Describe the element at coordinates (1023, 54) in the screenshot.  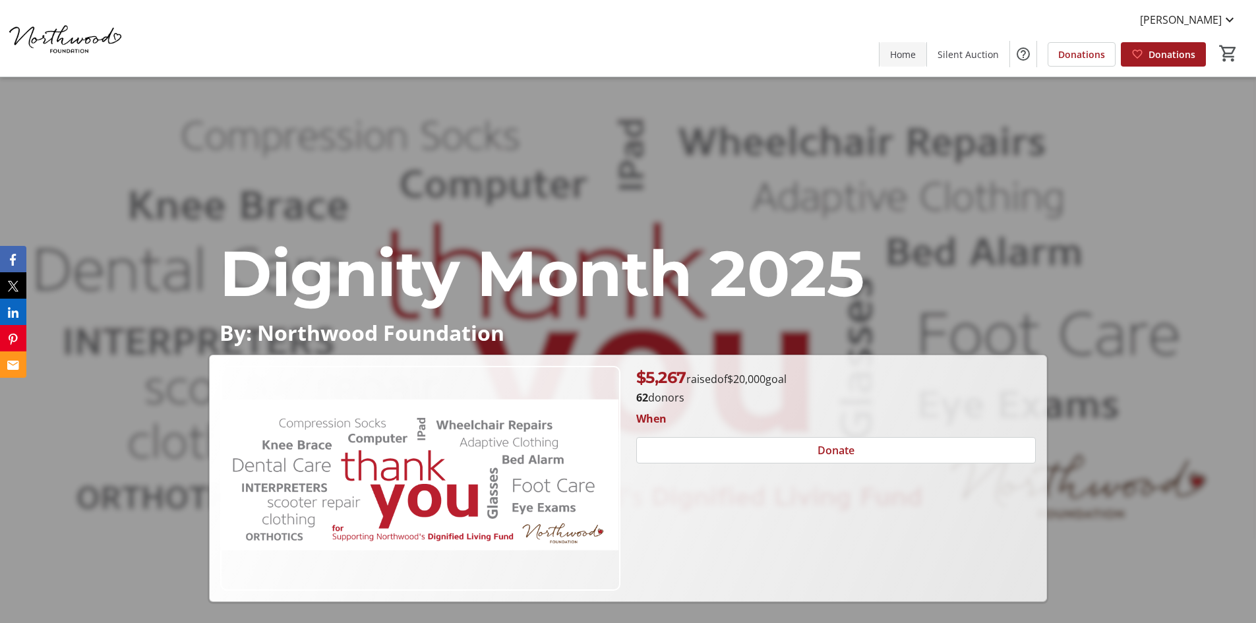
I see `button: Help` at that location.